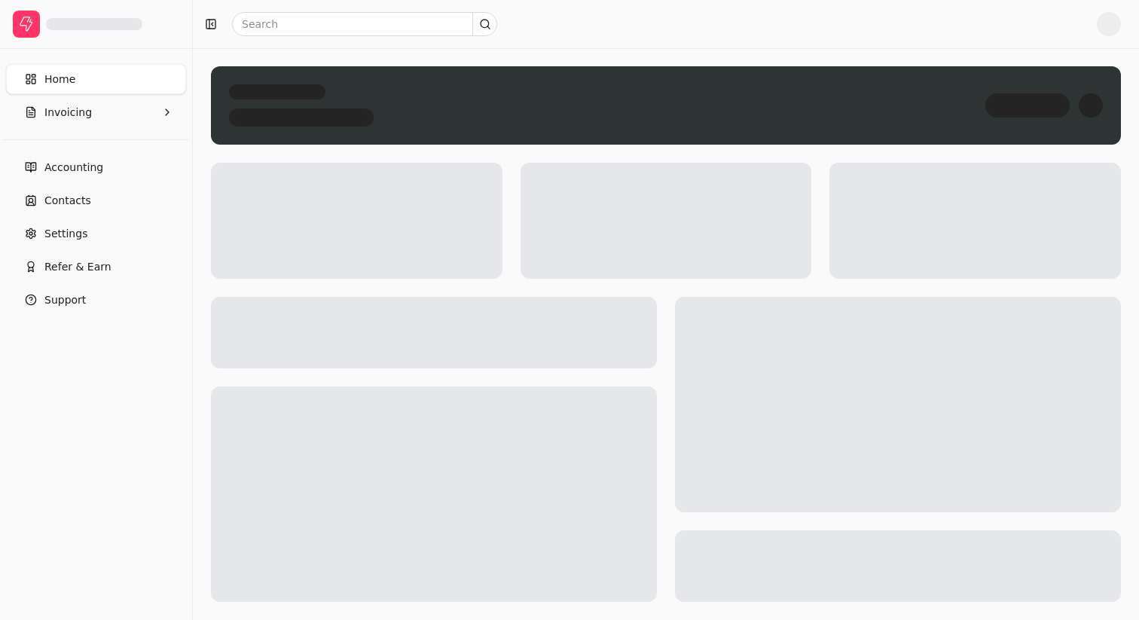 The width and height of the screenshot is (1139, 620). Describe the element at coordinates (68, 200) in the screenshot. I see `span: Contacts` at that location.